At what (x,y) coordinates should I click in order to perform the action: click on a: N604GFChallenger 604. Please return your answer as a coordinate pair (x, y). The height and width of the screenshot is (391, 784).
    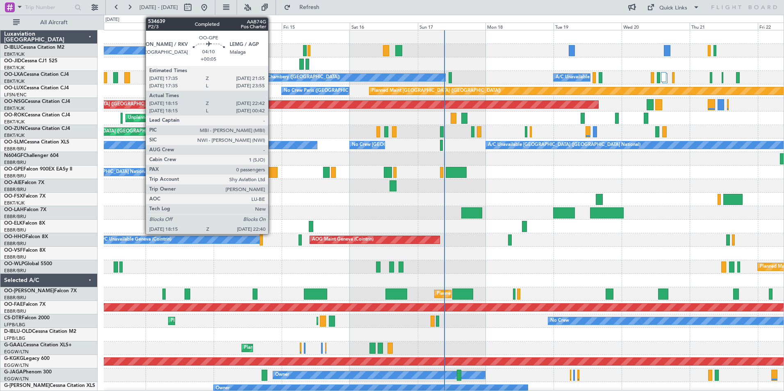
    Looking at the image, I should click on (31, 156).